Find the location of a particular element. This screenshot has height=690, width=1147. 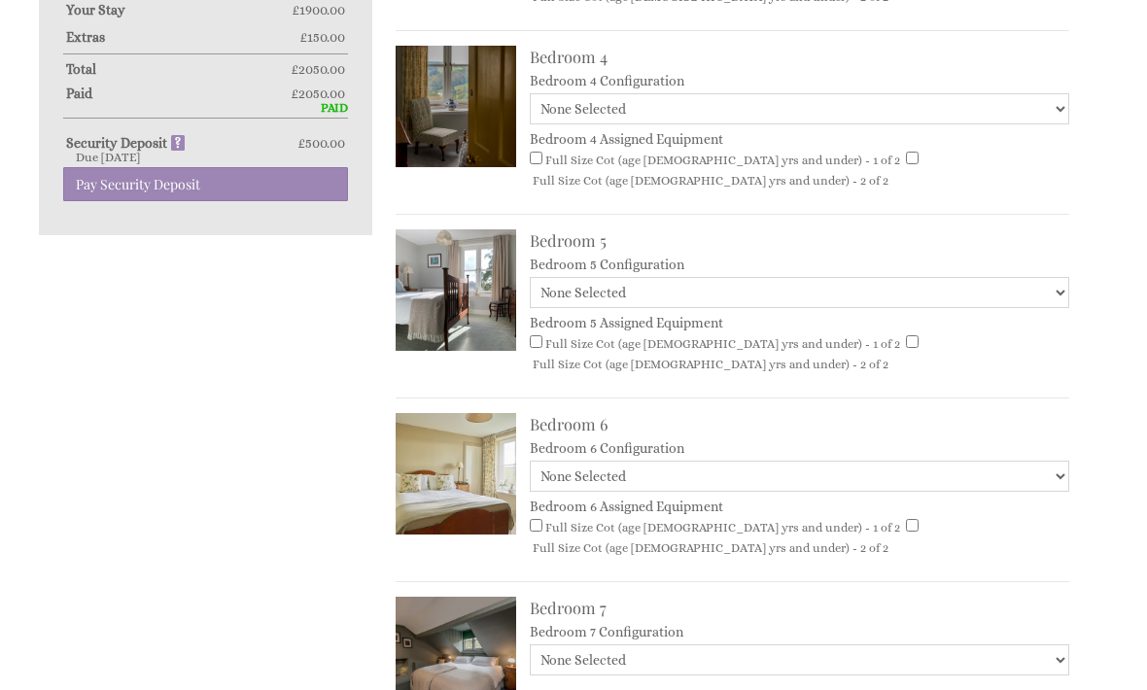

span: 150.00 is located at coordinates (326, 37).